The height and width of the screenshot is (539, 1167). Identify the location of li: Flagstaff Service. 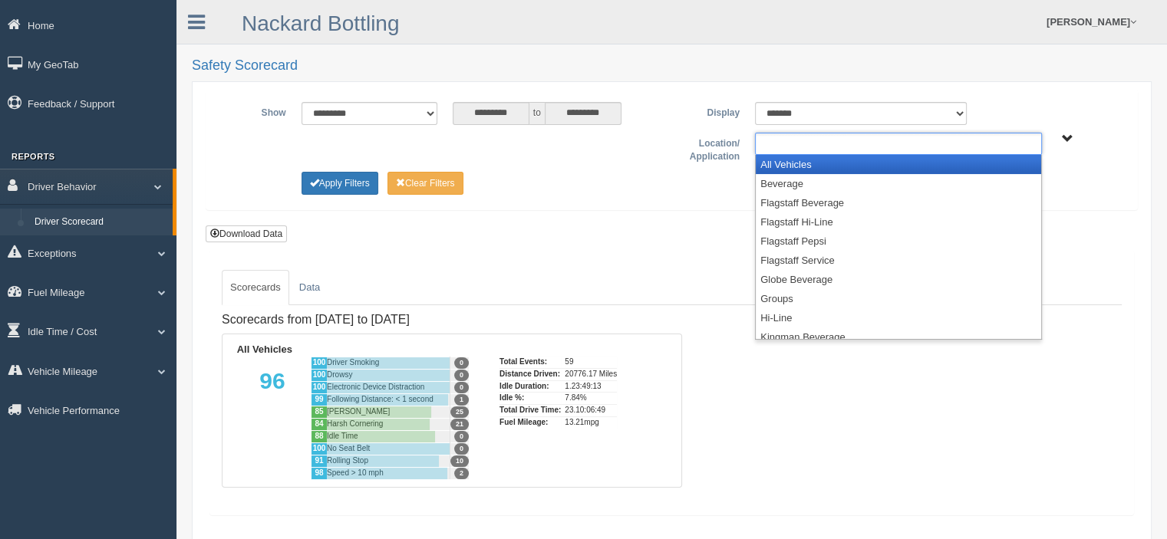
(899, 260).